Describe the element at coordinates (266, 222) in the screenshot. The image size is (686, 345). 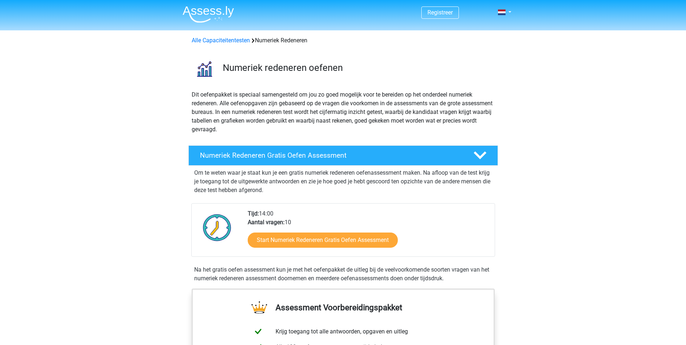
I see `b: Aantal vragen:` at that location.